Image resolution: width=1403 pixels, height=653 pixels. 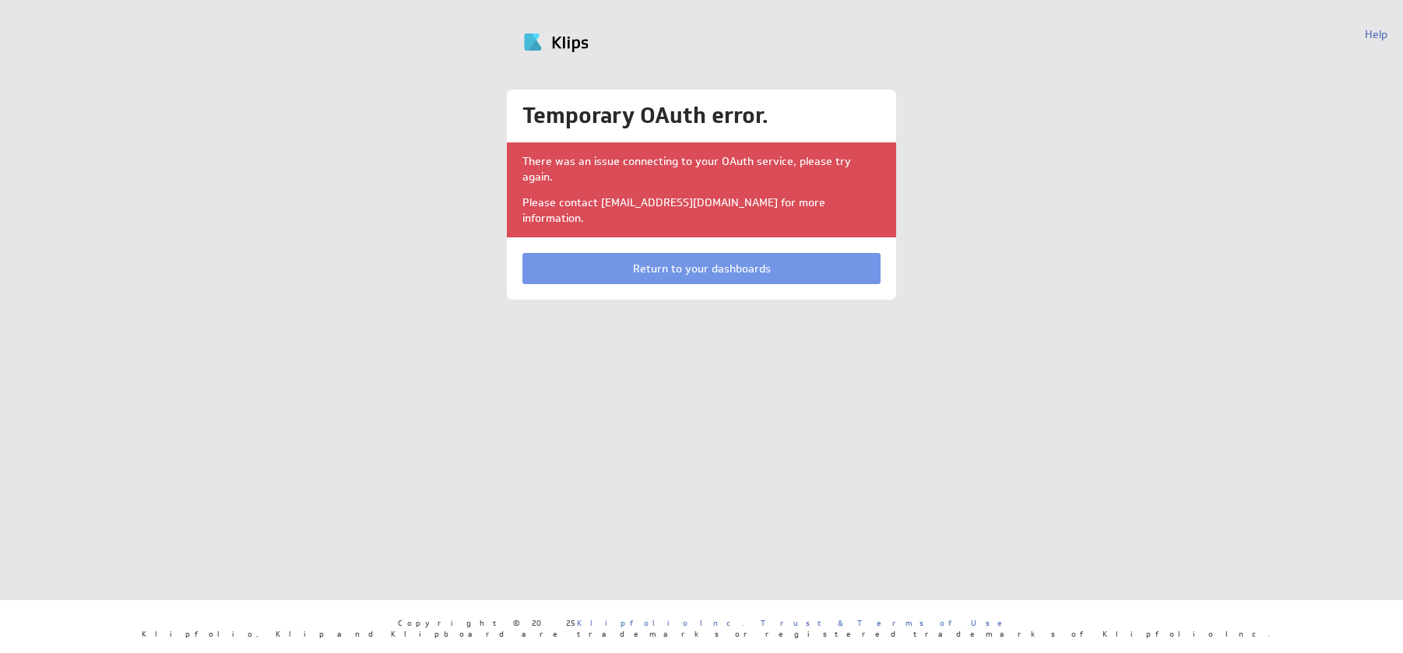 What do you see at coordinates (660, 623) in the screenshot?
I see `a: Klipfolio Inc.` at bounding box center [660, 623].